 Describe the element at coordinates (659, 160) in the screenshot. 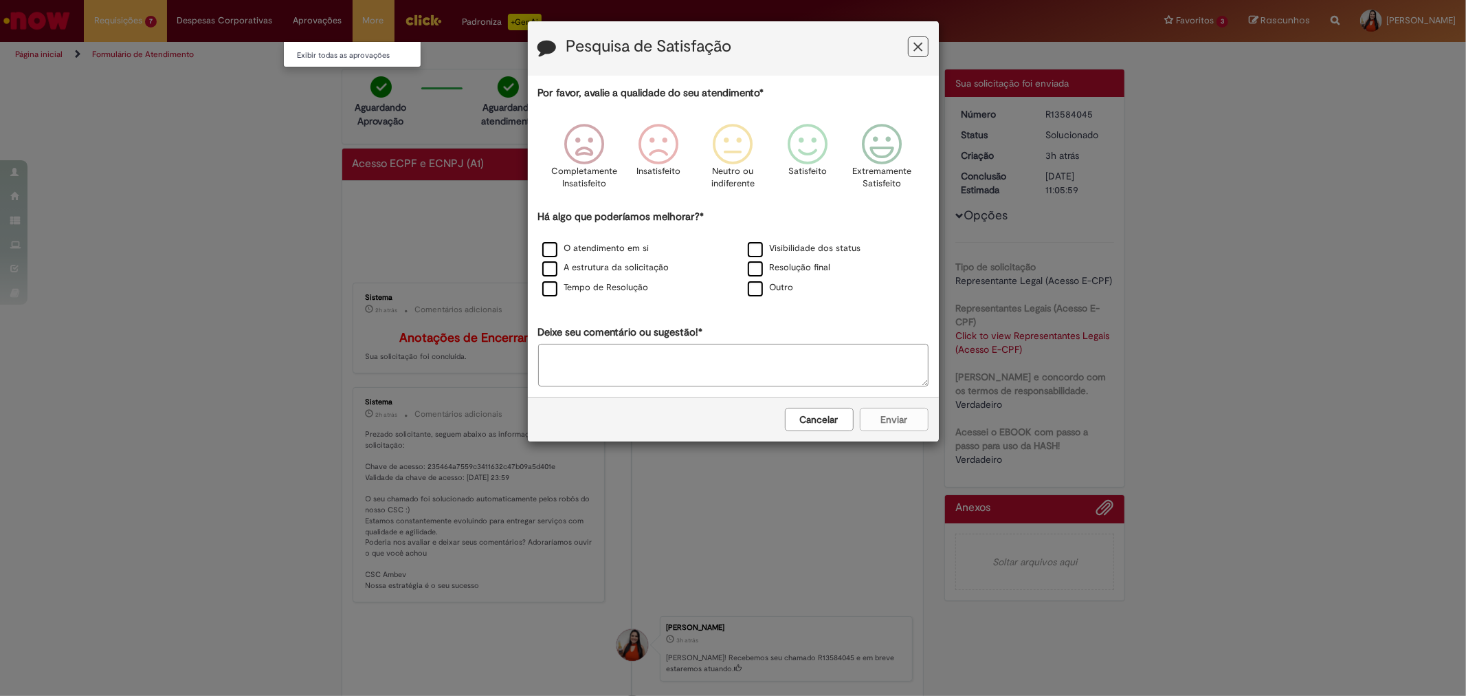

I see `div: Insatisfeito` at that location.